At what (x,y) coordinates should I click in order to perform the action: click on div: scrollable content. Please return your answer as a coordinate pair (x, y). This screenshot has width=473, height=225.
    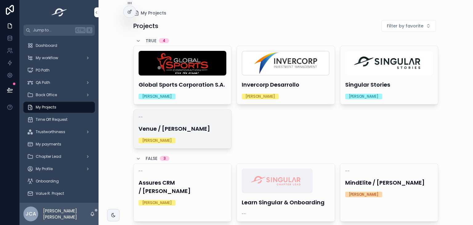
    Looking at the image, I should click on (59, 119).